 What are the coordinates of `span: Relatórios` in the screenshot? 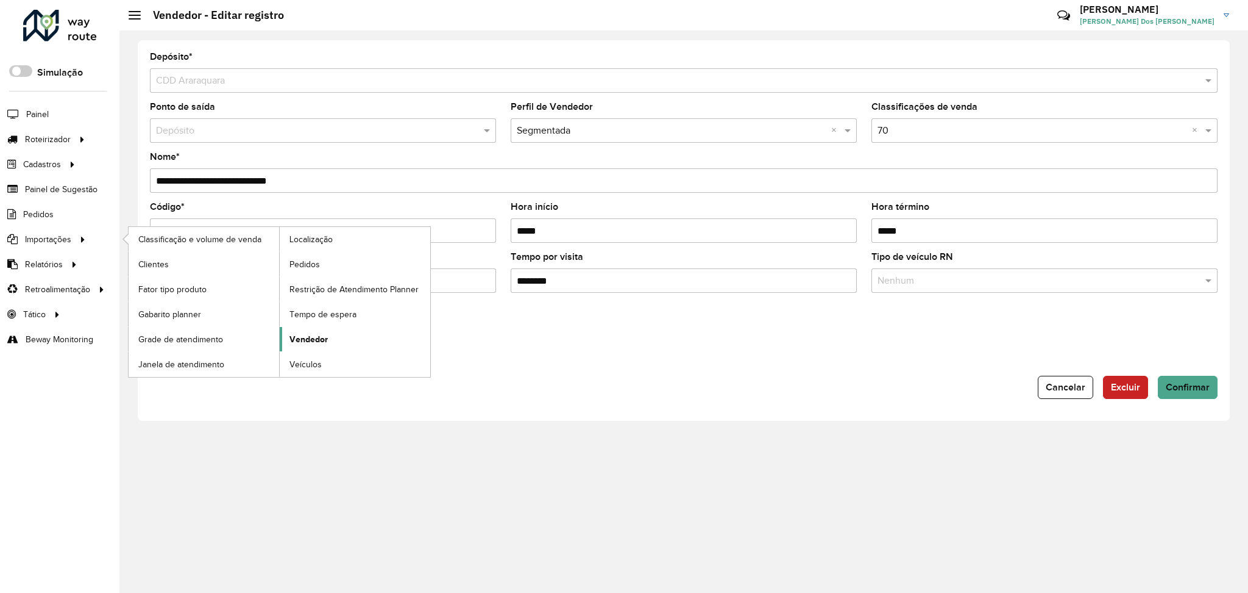 It's located at (44, 264).